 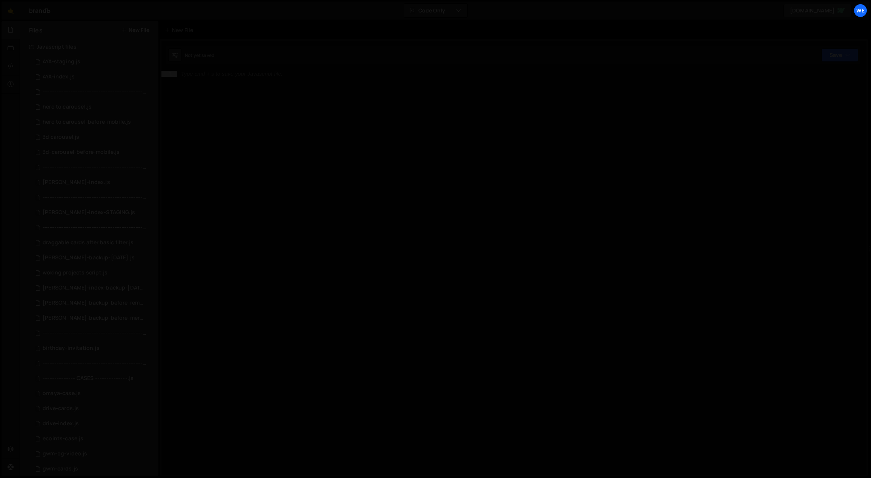 What do you see at coordinates (95, 228) in the screenshot?
I see `div: ------------------------------------------------------------------------.js` at bounding box center [95, 228].